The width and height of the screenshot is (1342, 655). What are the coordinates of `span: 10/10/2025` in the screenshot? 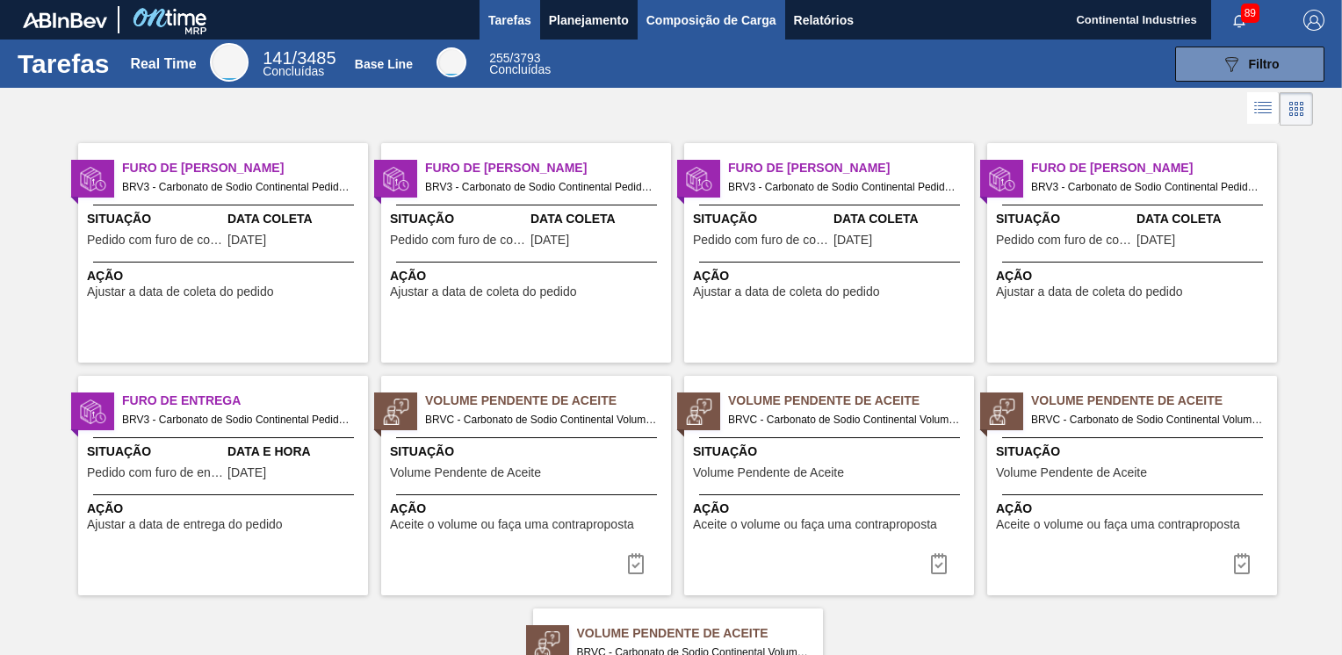 It's located at (247, 240).